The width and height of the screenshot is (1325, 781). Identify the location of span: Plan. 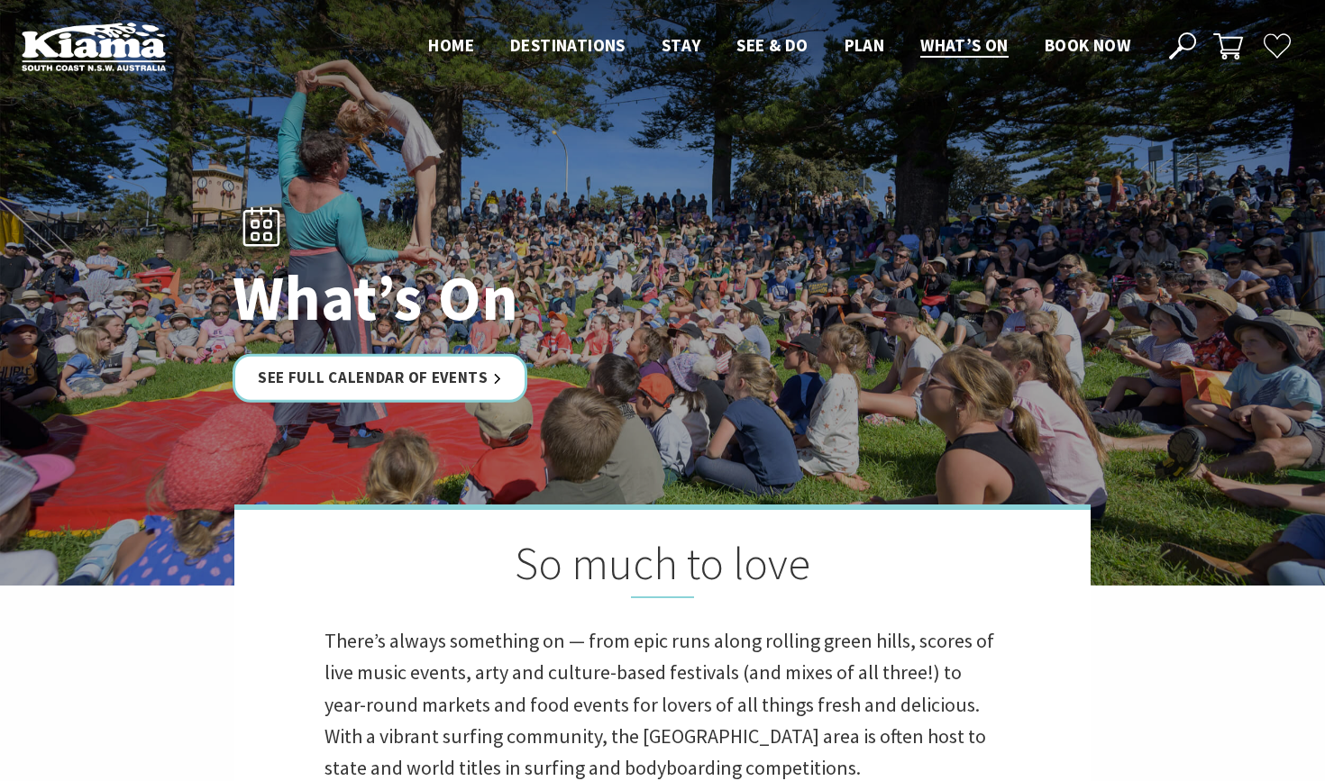
(864, 45).